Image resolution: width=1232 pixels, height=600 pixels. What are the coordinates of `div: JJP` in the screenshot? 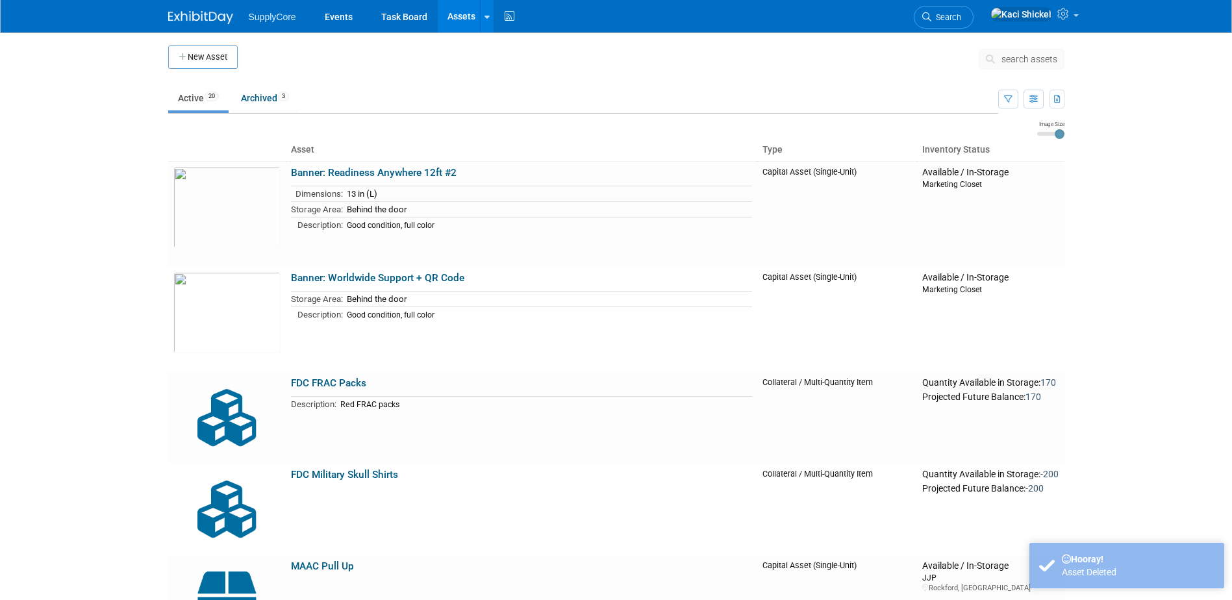 It's located at (991, 577).